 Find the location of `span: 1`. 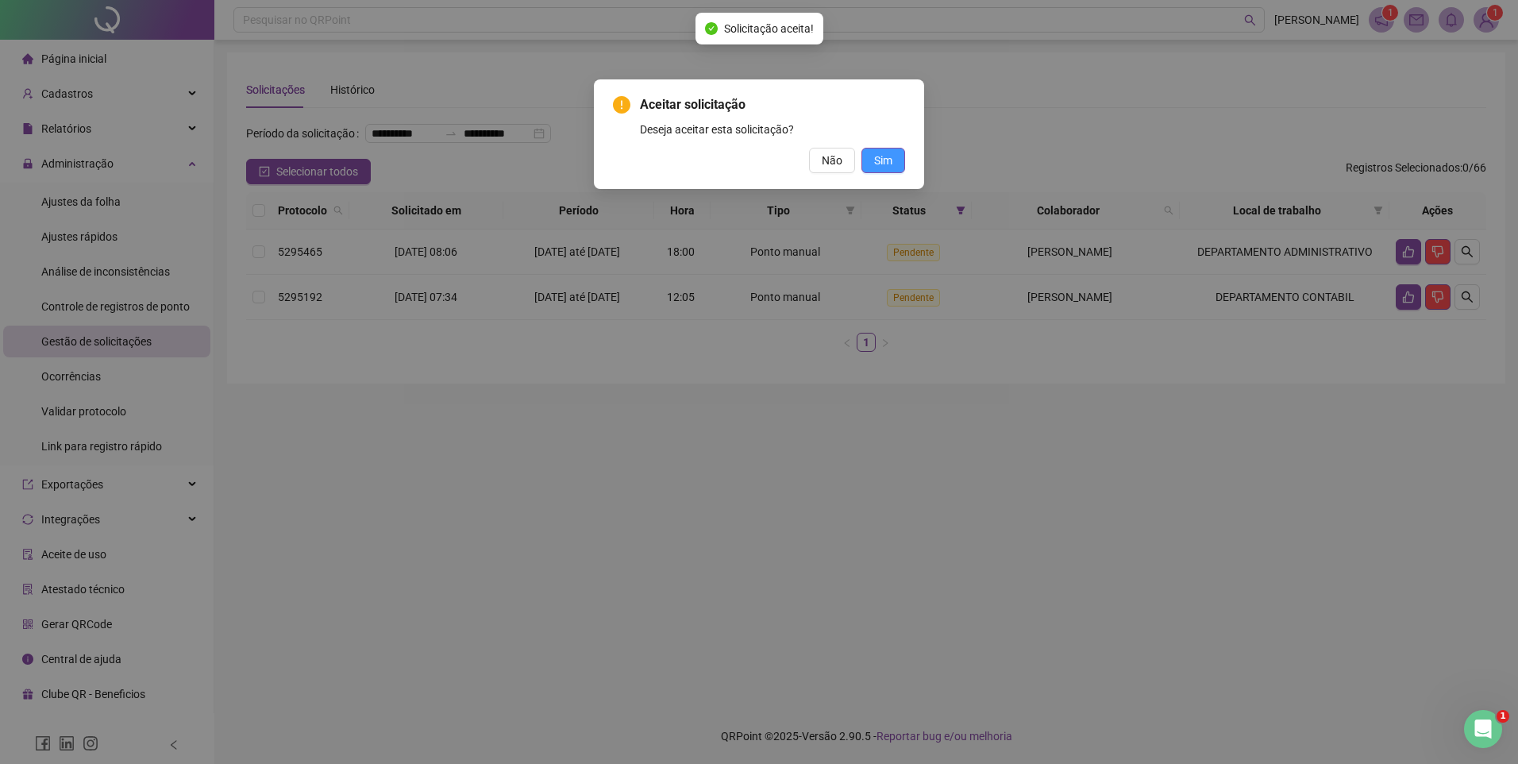

span: 1 is located at coordinates (1503, 716).